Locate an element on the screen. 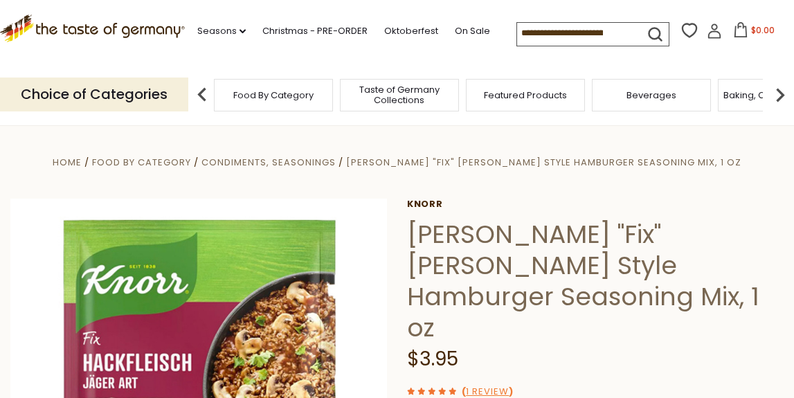 This screenshot has height=398, width=794. span: Featured Products is located at coordinates (526, 95).